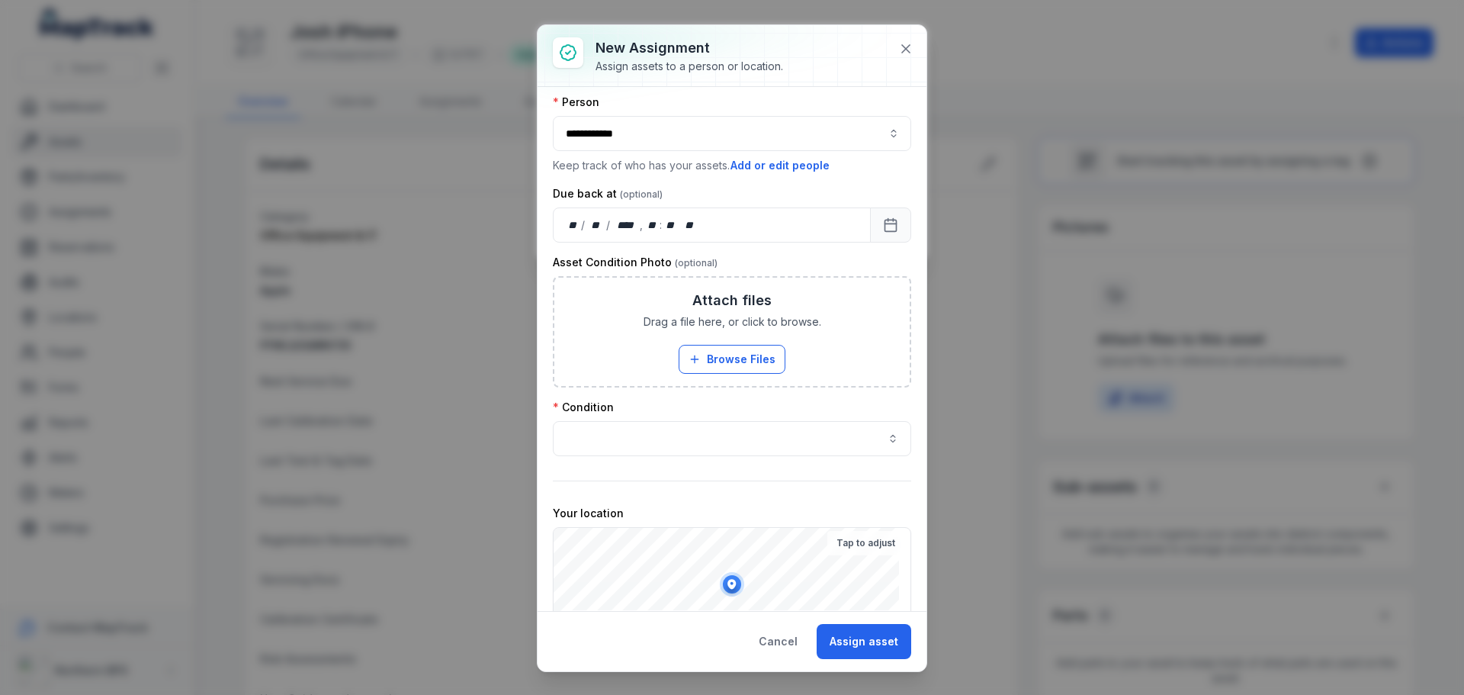  What do you see at coordinates (689, 48) in the screenshot?
I see `h3: New assignment` at bounding box center [689, 48].